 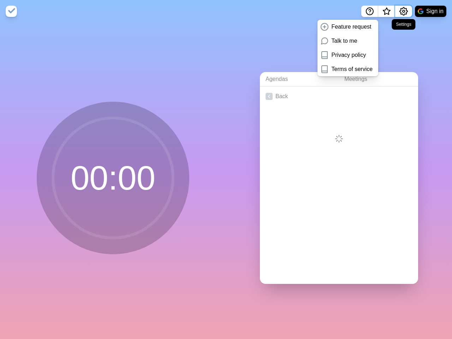 What do you see at coordinates (421, 11) in the screenshot?
I see `img: google logo` at bounding box center [421, 11].